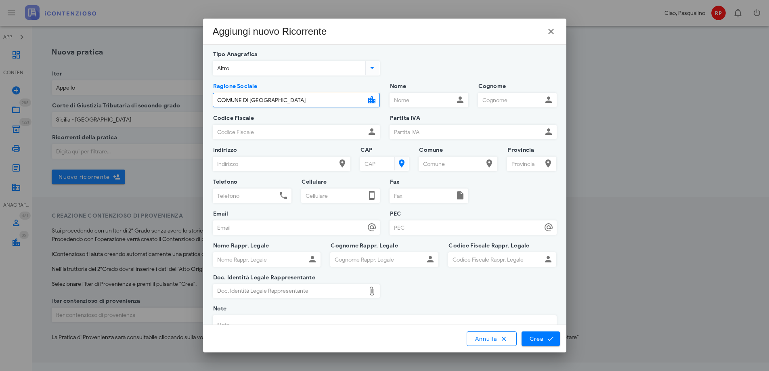 Image resolution: width=769 pixels, height=371 pixels. I want to click on button: Annulla, so click(492, 339).